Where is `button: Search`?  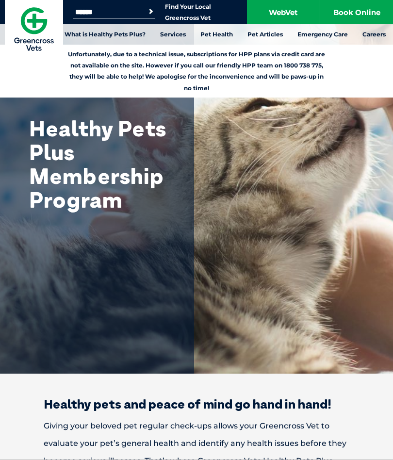
button: Search is located at coordinates (151, 12).